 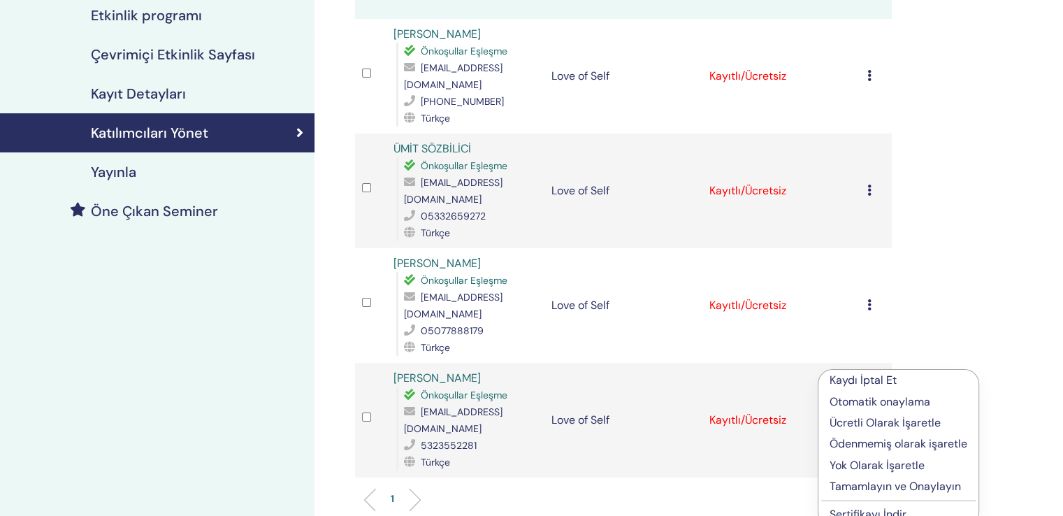 I want to click on h4: Öne Çıkan Seminer, so click(x=154, y=211).